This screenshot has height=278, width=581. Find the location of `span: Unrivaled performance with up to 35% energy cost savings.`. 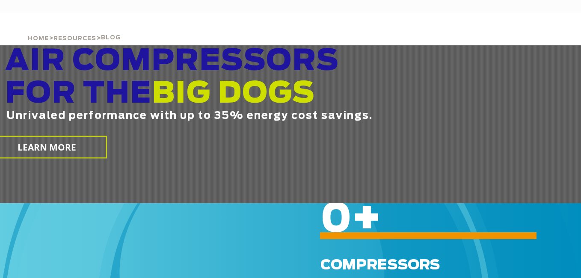

span: Unrivaled performance with up to 35% energy cost savings. is located at coordinates (189, 116).